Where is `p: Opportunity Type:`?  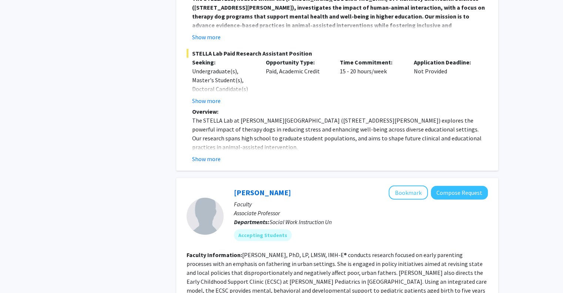 p: Opportunity Type: is located at coordinates (297, 62).